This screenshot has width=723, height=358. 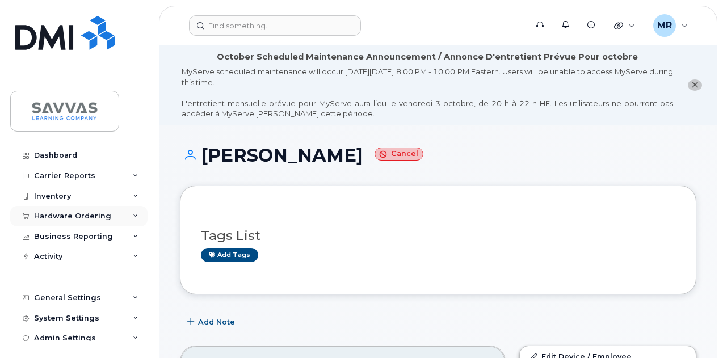 I want to click on span: Add Note, so click(x=216, y=322).